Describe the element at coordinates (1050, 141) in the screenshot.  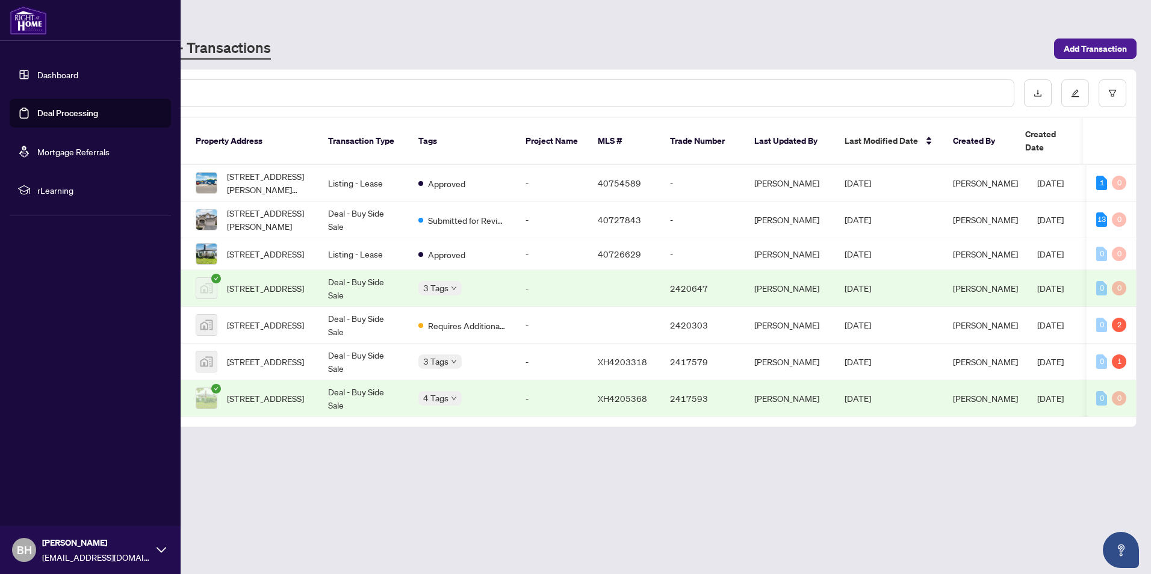
I see `span: Created Date` at that location.